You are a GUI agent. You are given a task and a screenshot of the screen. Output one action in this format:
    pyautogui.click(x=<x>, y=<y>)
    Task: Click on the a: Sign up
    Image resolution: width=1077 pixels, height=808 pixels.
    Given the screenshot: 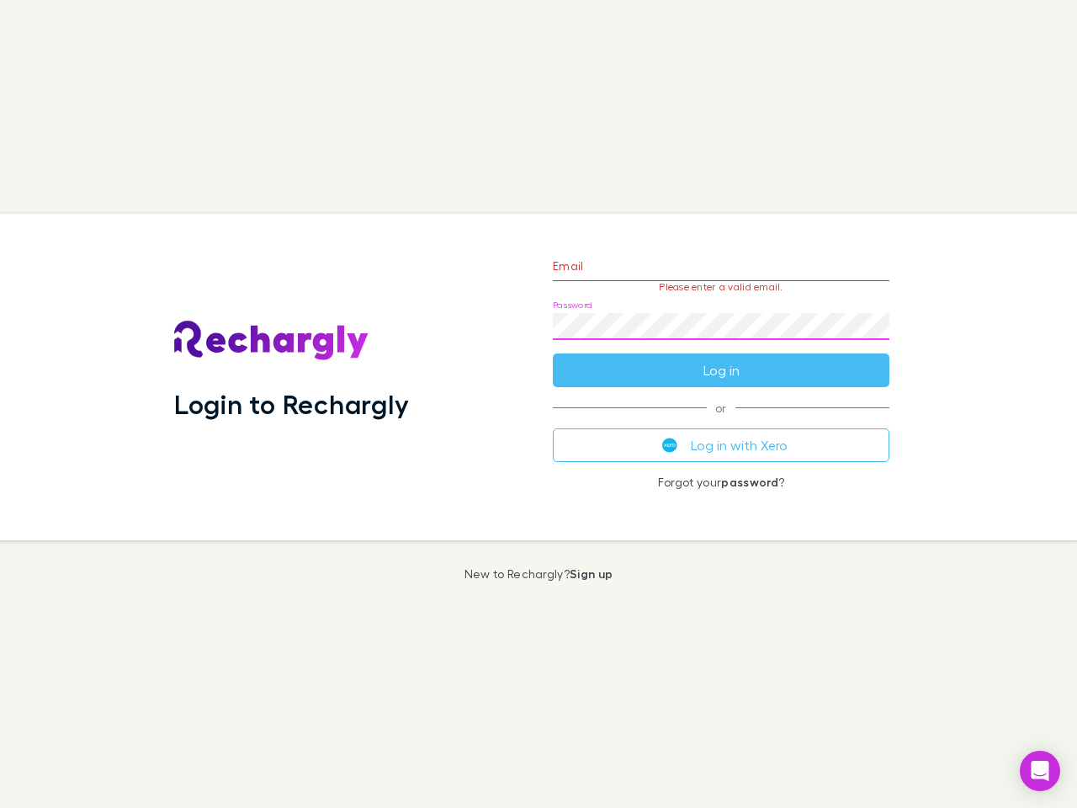 What is the action you would take?
    pyautogui.click(x=591, y=573)
    